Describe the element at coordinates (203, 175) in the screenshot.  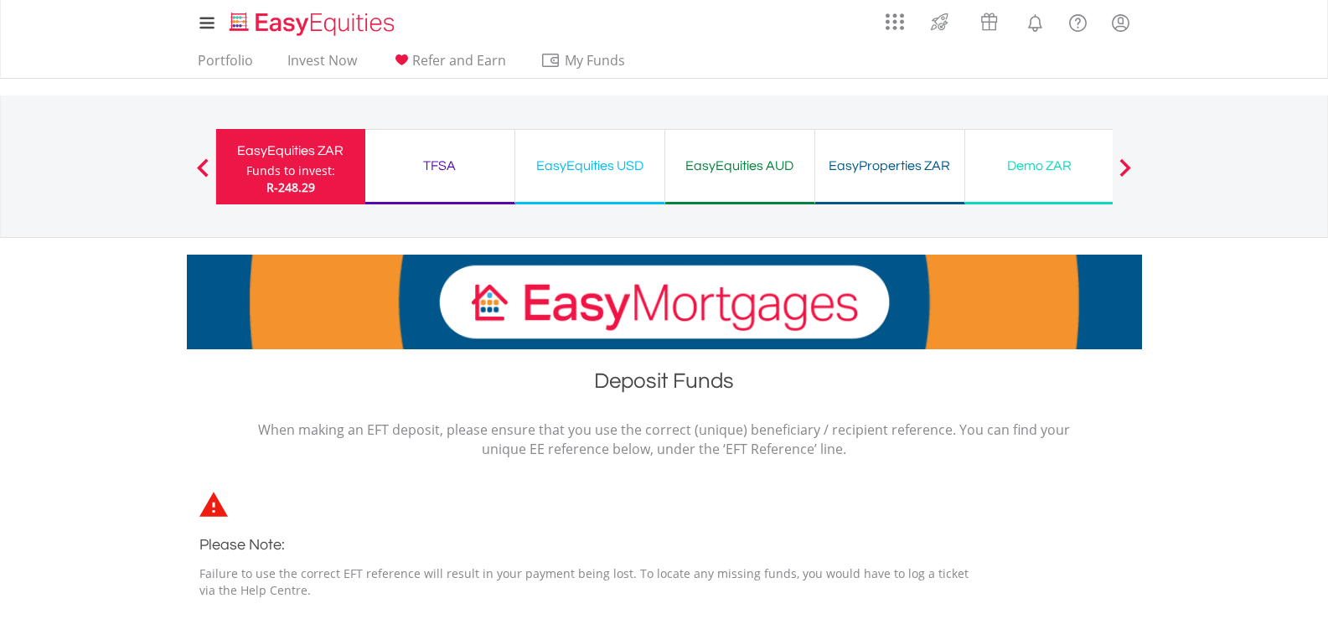
I see `button: Previous` at that location.